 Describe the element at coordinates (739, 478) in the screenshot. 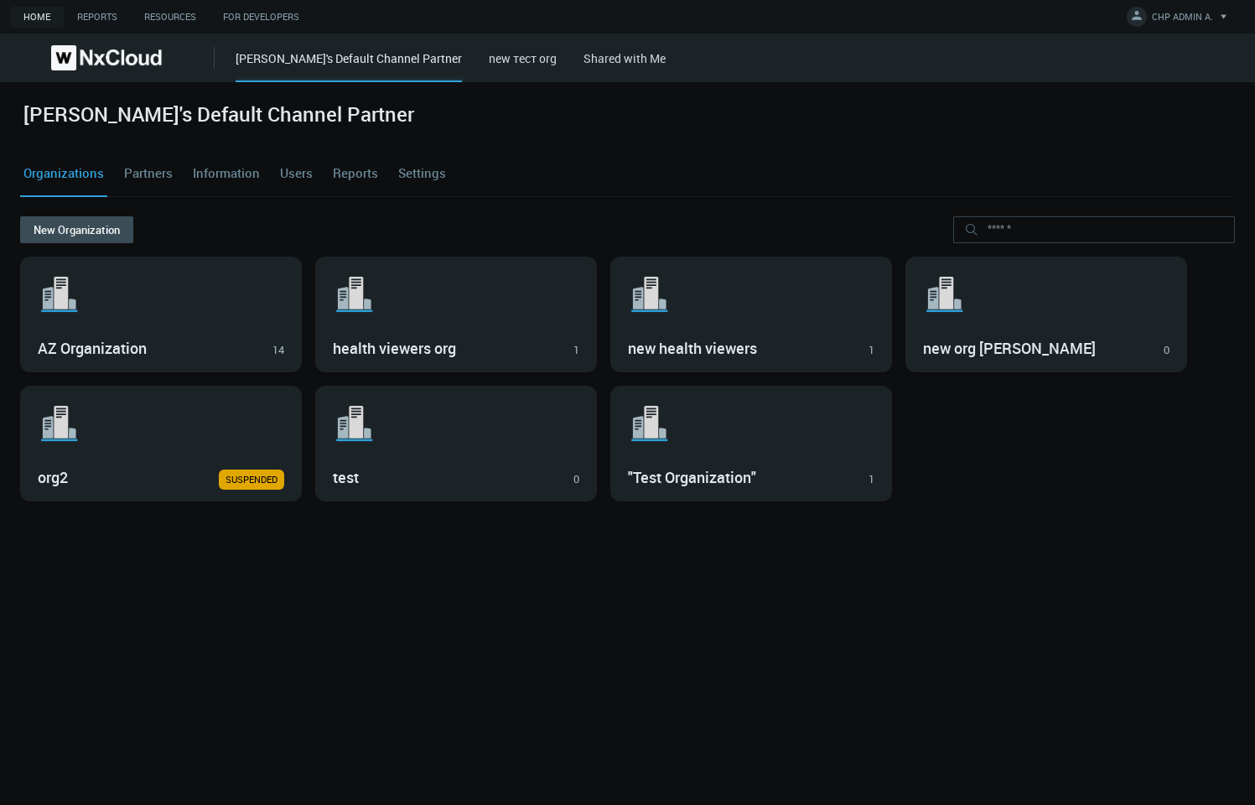

I see `h3: "Test Organization"` at that location.